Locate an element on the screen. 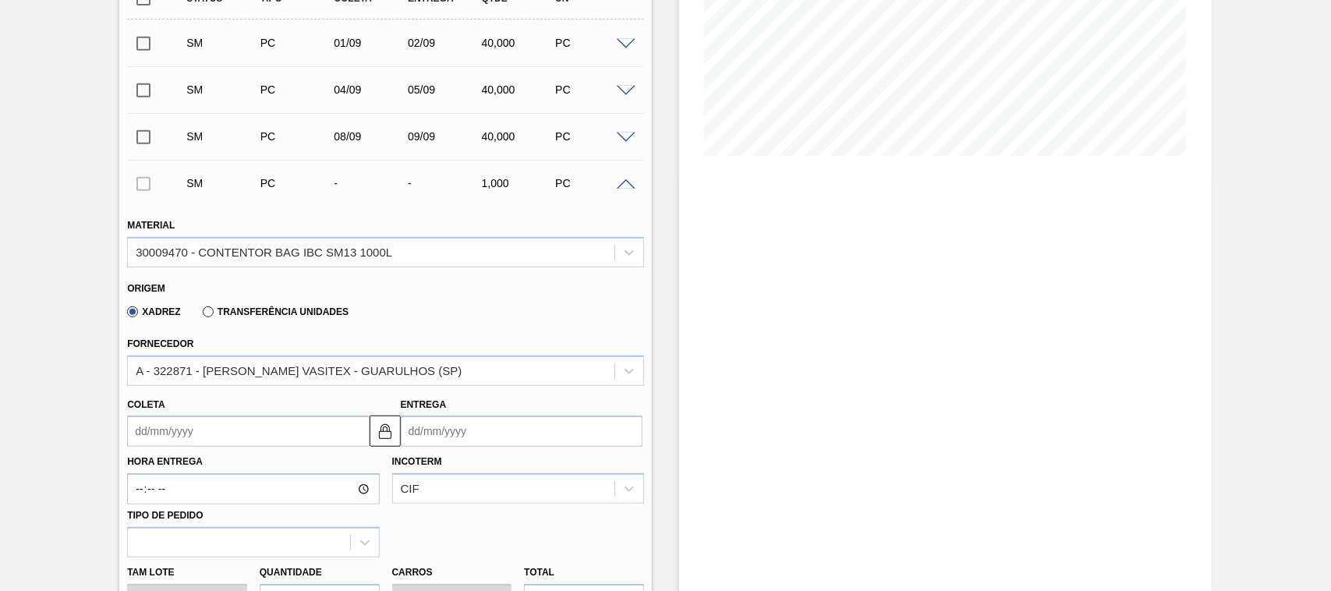  div: 02/09/2025 is located at coordinates (444, 43).